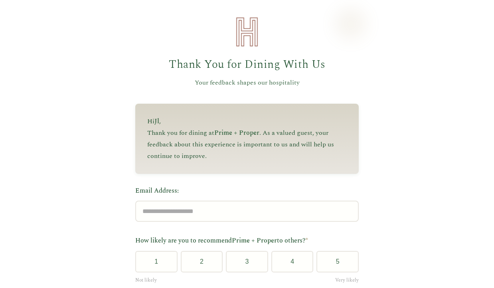 Image resolution: width=494 pixels, height=288 pixels. Describe the element at coordinates (247, 144) in the screenshot. I see `p: Thank you for dining at . As a valued guest, your feedback about this experience is important to ...` at that location.